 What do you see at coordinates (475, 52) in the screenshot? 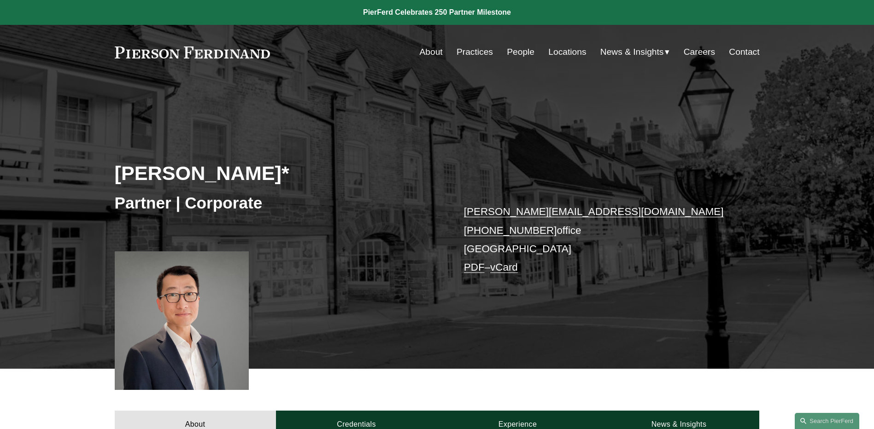
I see `a: Practices` at bounding box center [475, 52].